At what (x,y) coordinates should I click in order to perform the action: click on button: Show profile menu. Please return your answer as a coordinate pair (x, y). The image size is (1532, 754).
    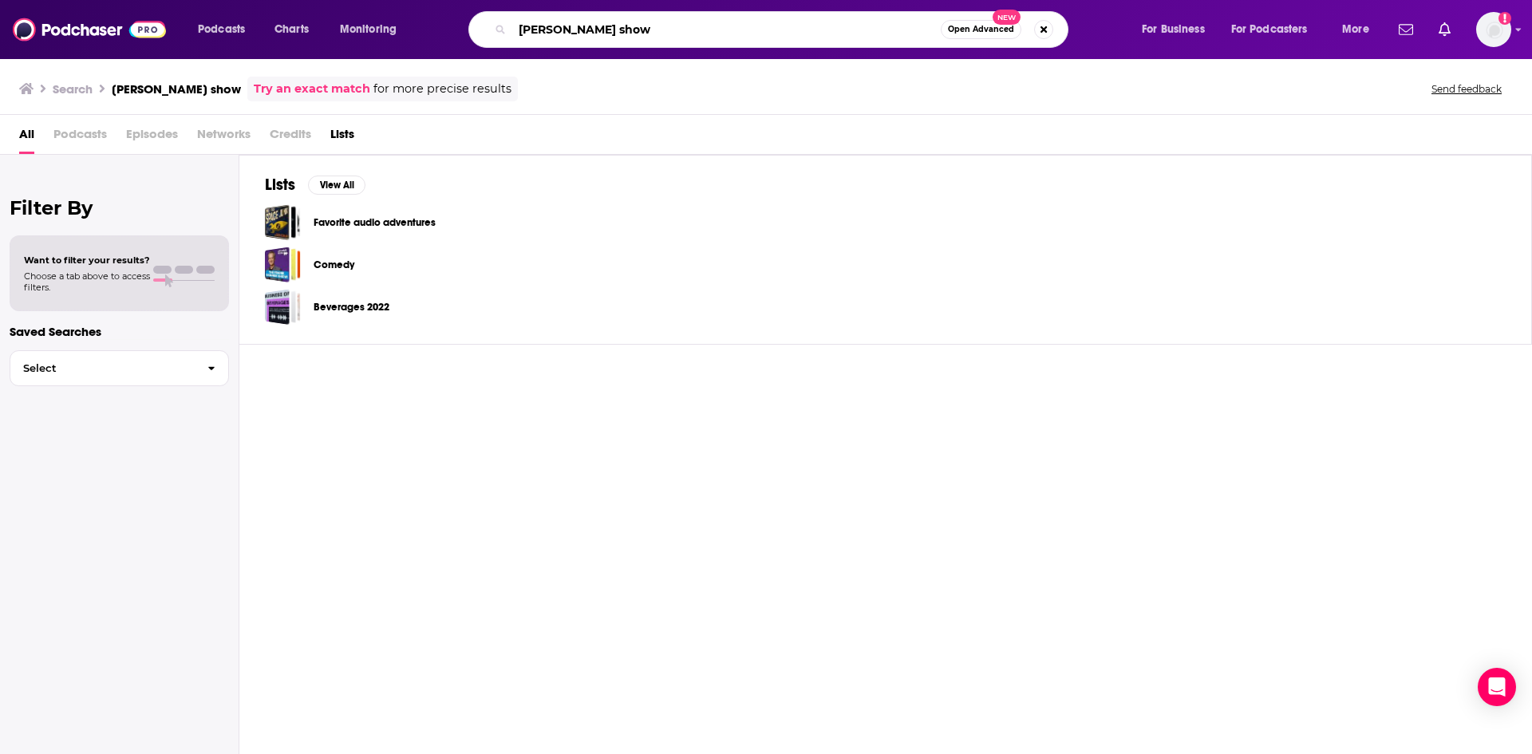
    Looking at the image, I should click on (1493, 30).